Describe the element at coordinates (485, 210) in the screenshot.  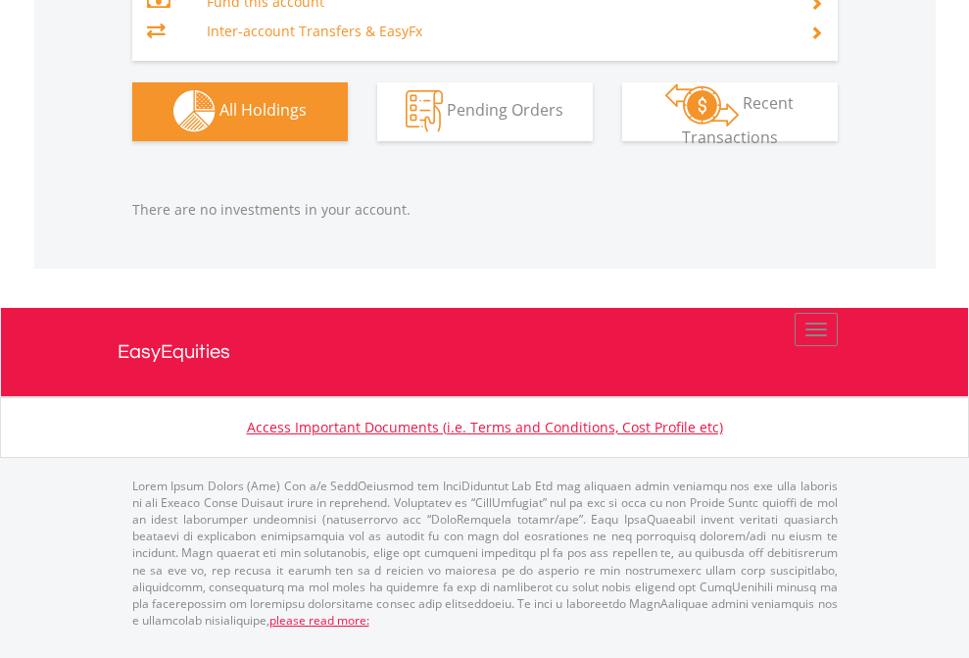
I see `p: There are no investments in your account.` at that location.